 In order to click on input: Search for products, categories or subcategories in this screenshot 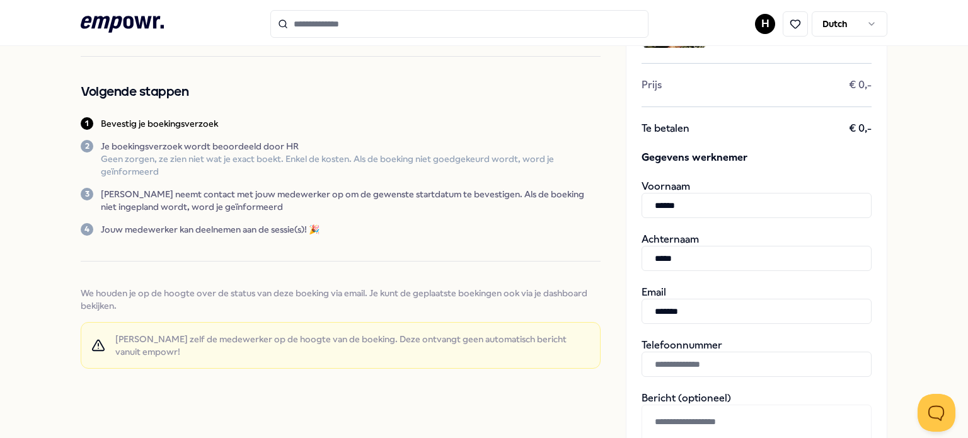, I will do `click(459, 24)`.